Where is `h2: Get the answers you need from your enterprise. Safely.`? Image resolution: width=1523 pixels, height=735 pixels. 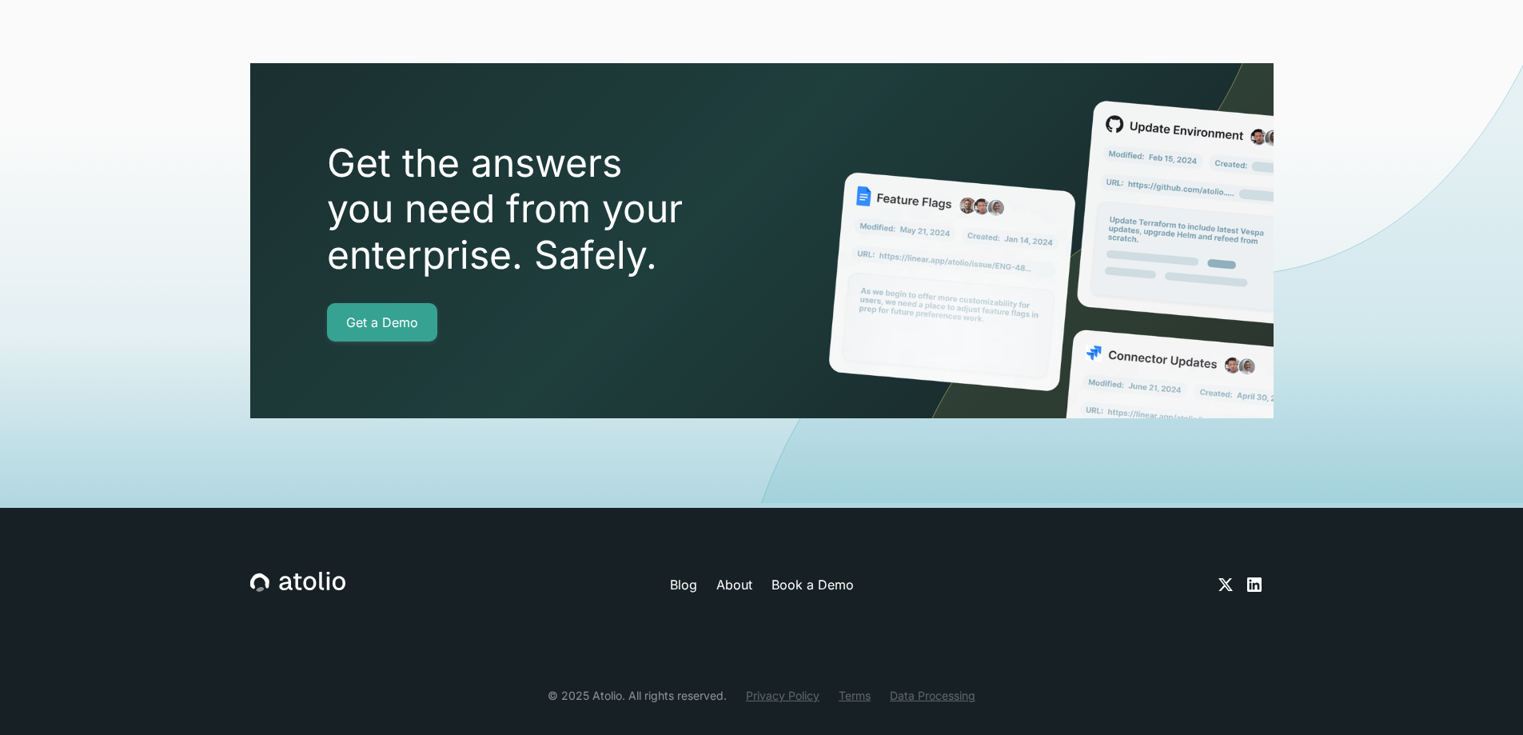 h2: Get the answers you need from your enterprise. Safely. is located at coordinates (551, 209).